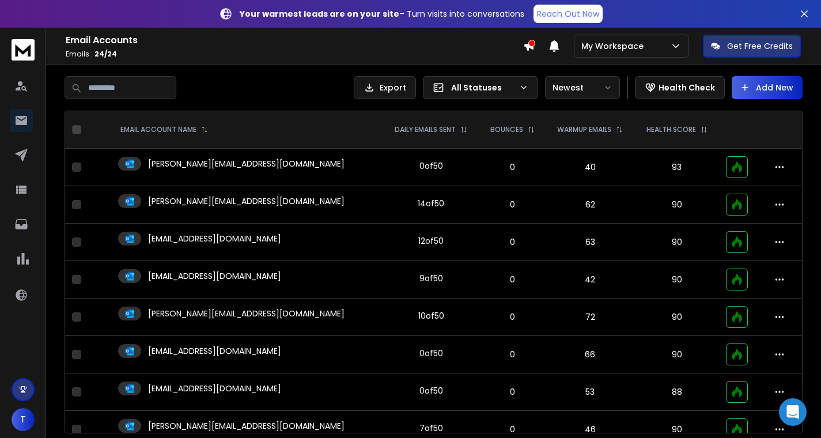  Describe the element at coordinates (671, 130) in the screenshot. I see `p: HEALTH SCORE` at that location.